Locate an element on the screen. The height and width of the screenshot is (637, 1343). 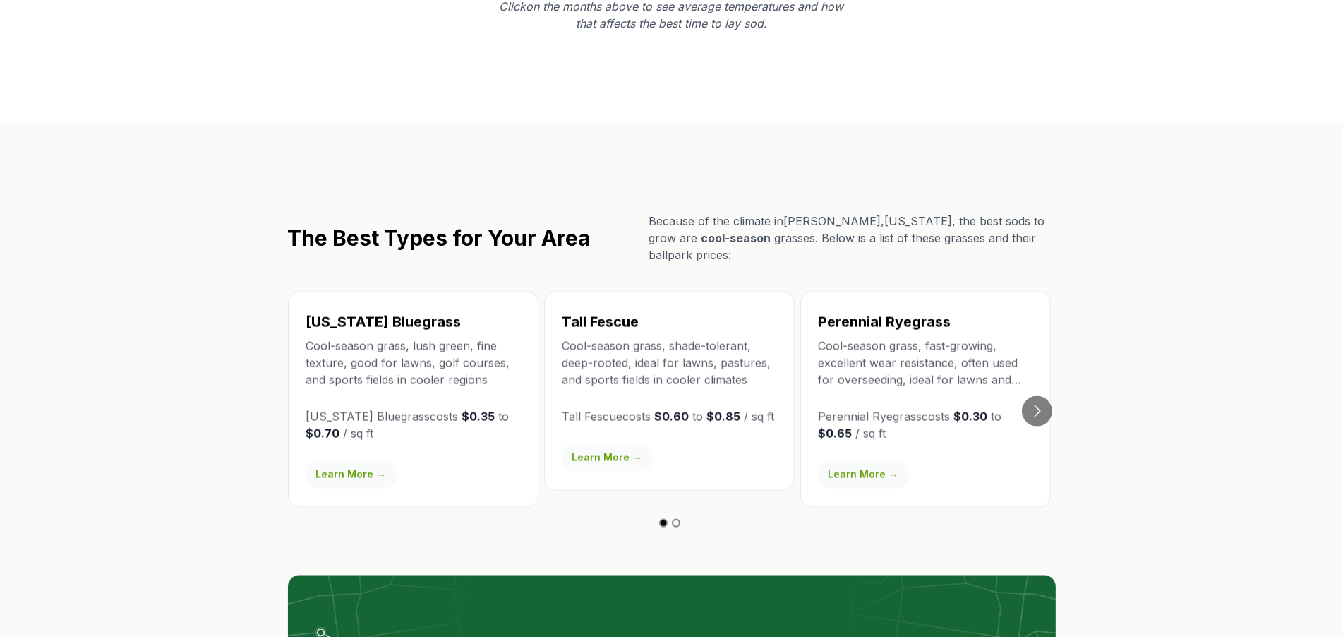
strong: $0.70 is located at coordinates (323, 433).